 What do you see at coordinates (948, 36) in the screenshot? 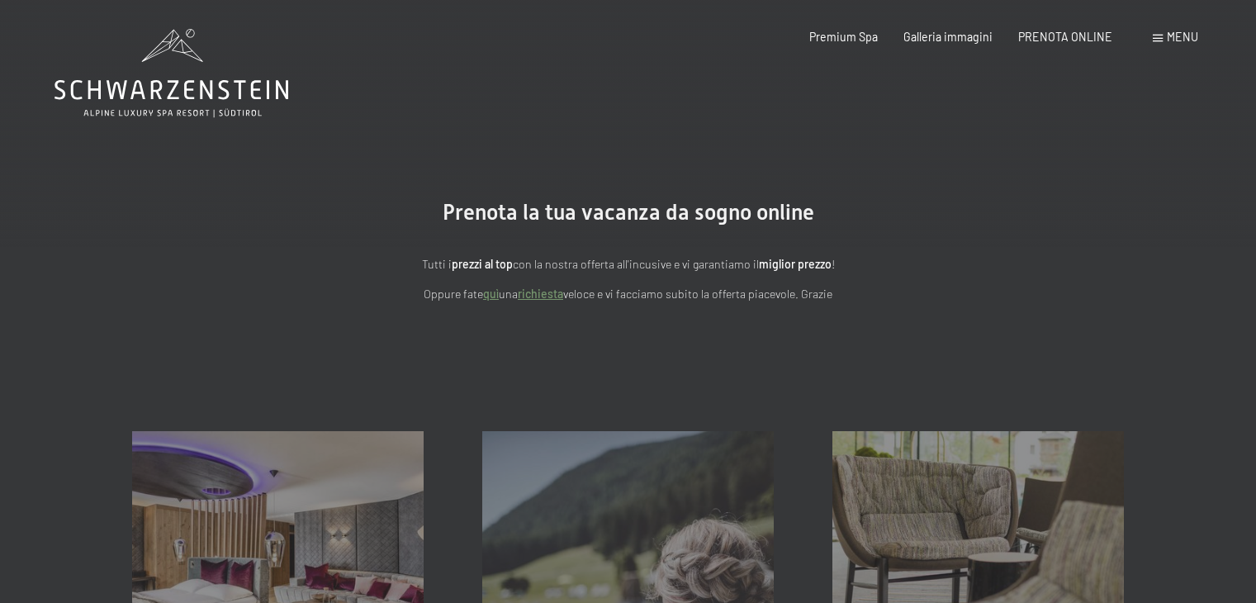
I see `a: Galleria immagini` at bounding box center [948, 36].